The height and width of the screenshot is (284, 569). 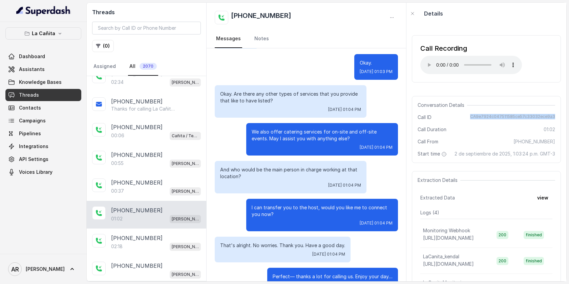 I want to click on a: Messages, so click(x=228, y=39).